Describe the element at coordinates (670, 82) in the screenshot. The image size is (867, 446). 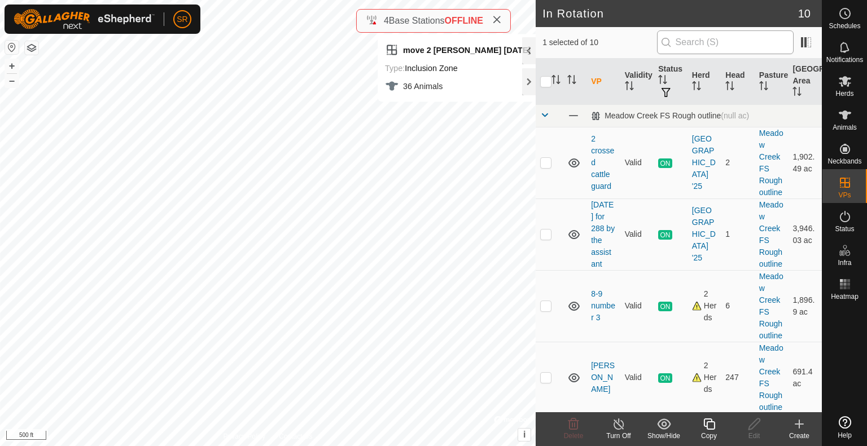
I see `th: Status` at that location.